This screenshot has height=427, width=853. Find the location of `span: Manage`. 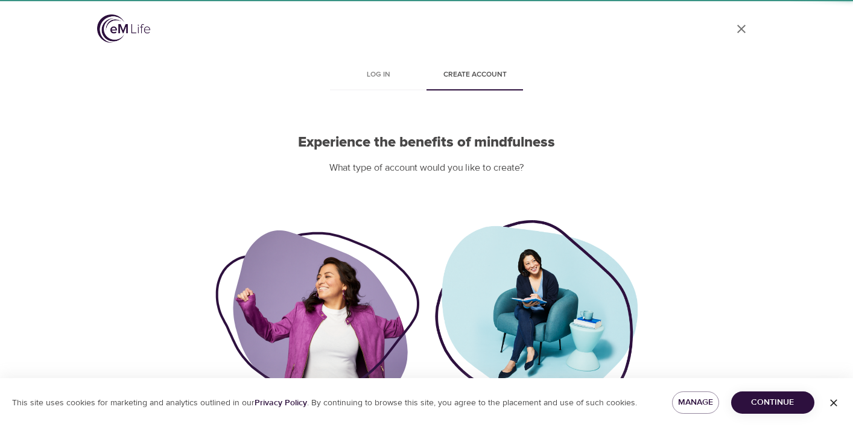

span: Manage is located at coordinates (695, 402).